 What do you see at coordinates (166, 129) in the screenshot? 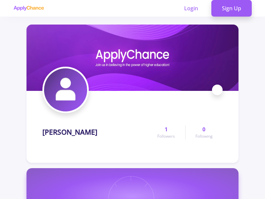
I see `span: 1` at bounding box center [166, 129].